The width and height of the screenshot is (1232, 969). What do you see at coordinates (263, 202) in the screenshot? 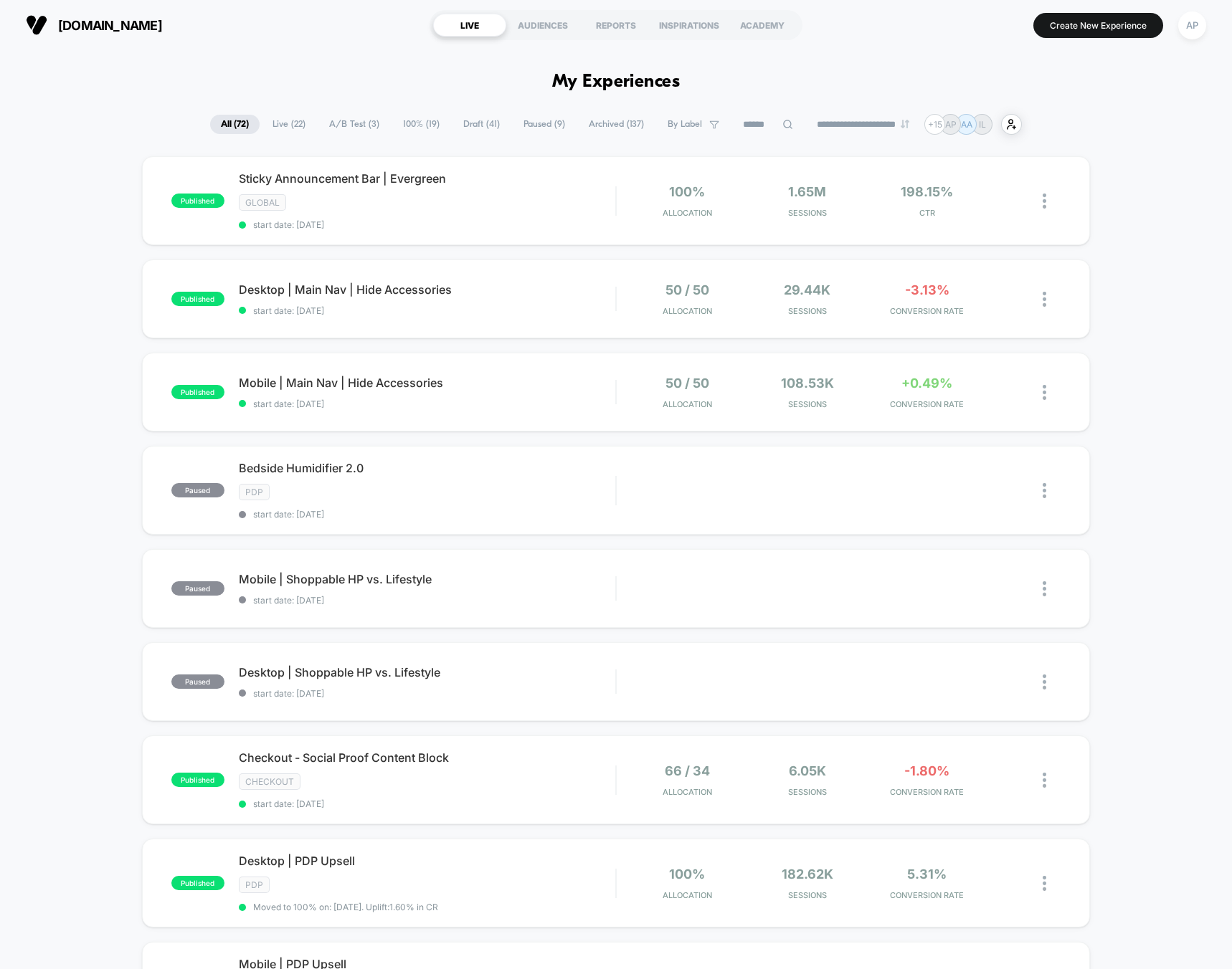
I see `span: GLOBAL` at bounding box center [263, 202].